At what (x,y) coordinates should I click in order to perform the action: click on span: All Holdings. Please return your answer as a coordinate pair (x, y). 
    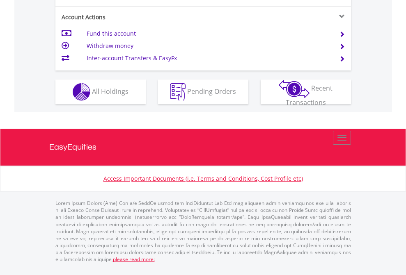
    Looking at the image, I should click on (110, 91).